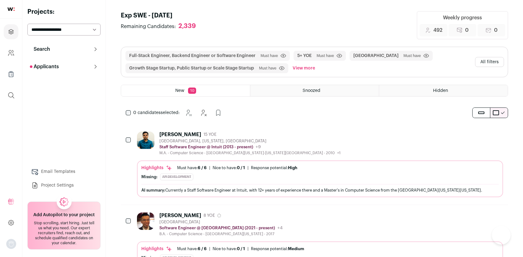 The image size is (523, 257). What do you see at coordinates (11, 53) in the screenshot?
I see `a: Company and ATS Settings` at bounding box center [11, 53].